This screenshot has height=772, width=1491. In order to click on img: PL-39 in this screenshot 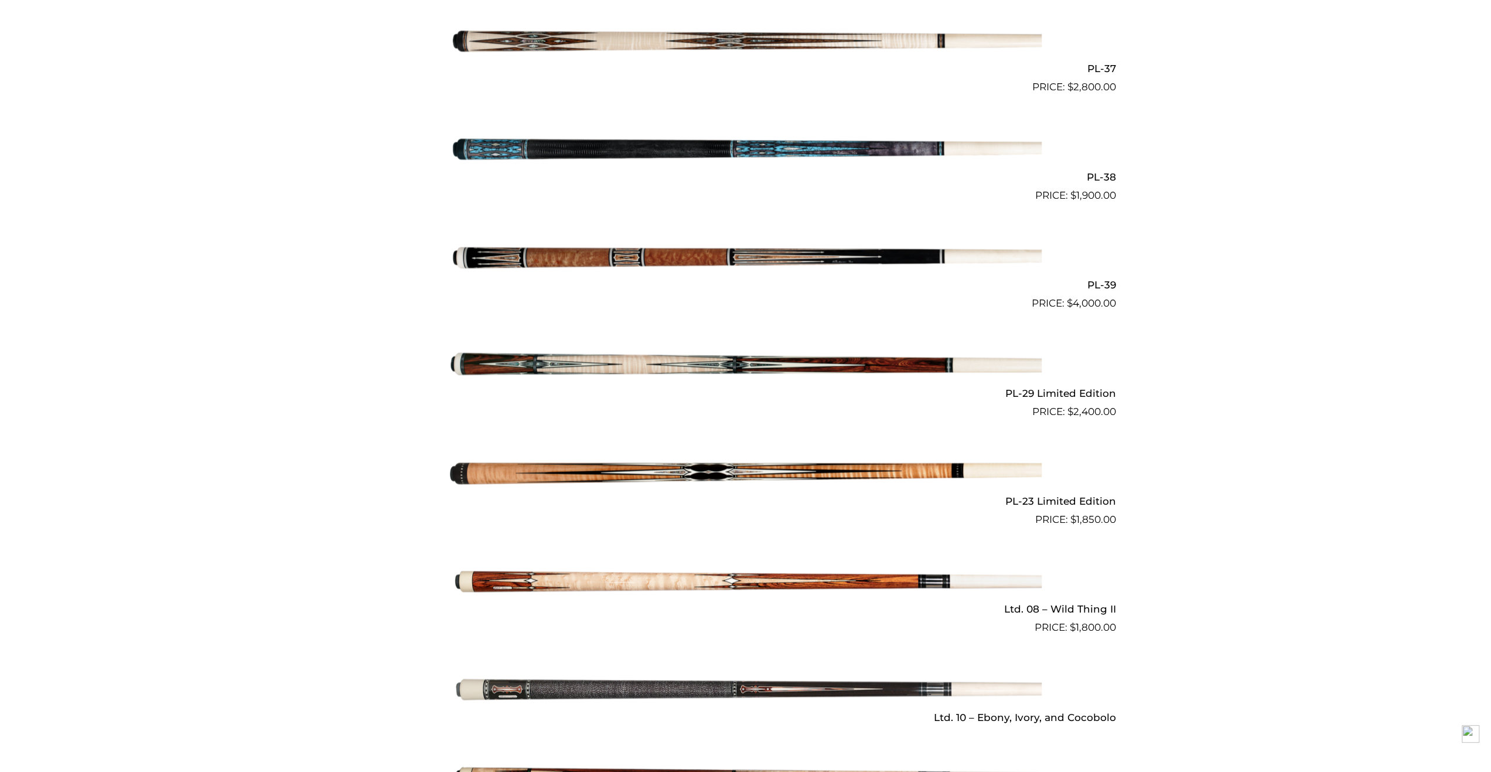, I will do `click(746, 257)`.